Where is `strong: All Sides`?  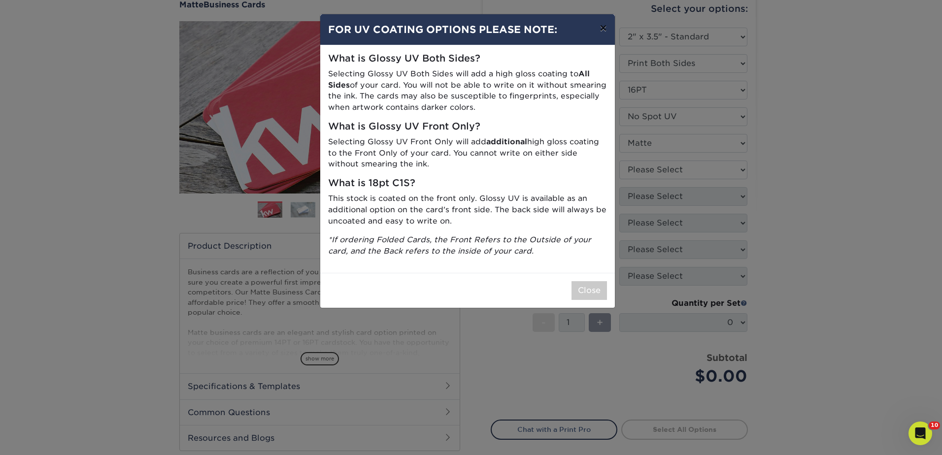
strong: All Sides is located at coordinates (459, 79).